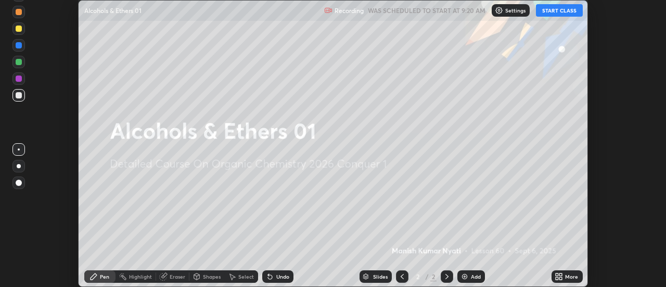 The image size is (666, 287). I want to click on p: Settings, so click(515, 10).